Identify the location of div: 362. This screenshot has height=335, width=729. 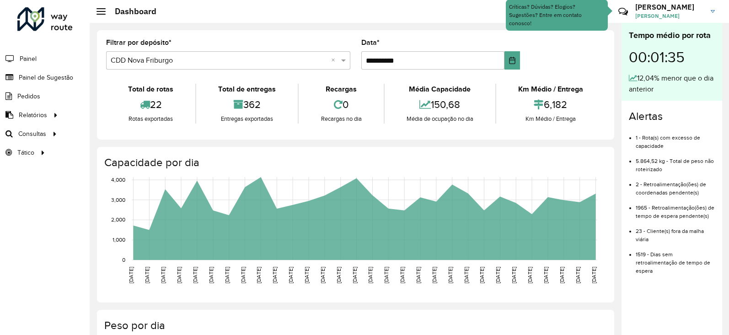
(247, 104).